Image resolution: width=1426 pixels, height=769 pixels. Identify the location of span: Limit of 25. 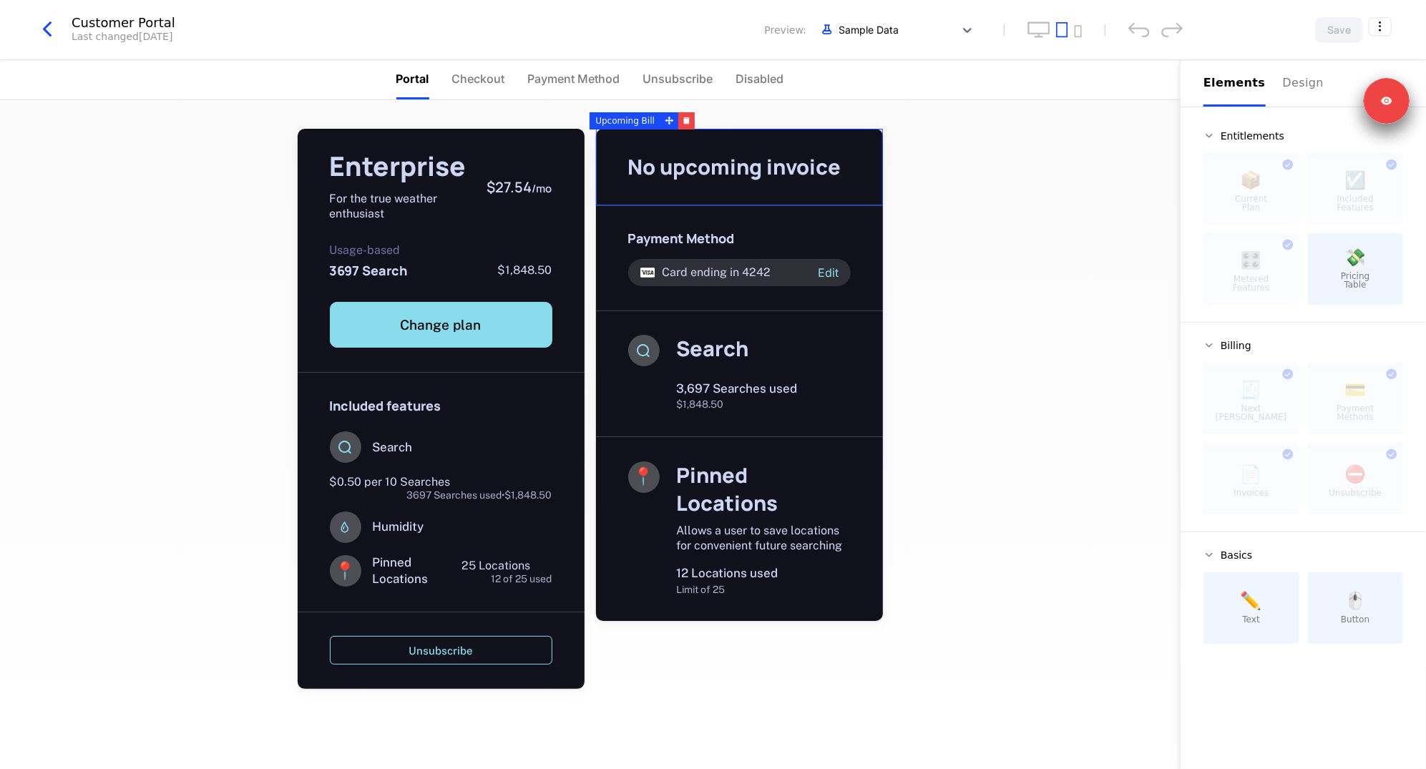
(701, 590).